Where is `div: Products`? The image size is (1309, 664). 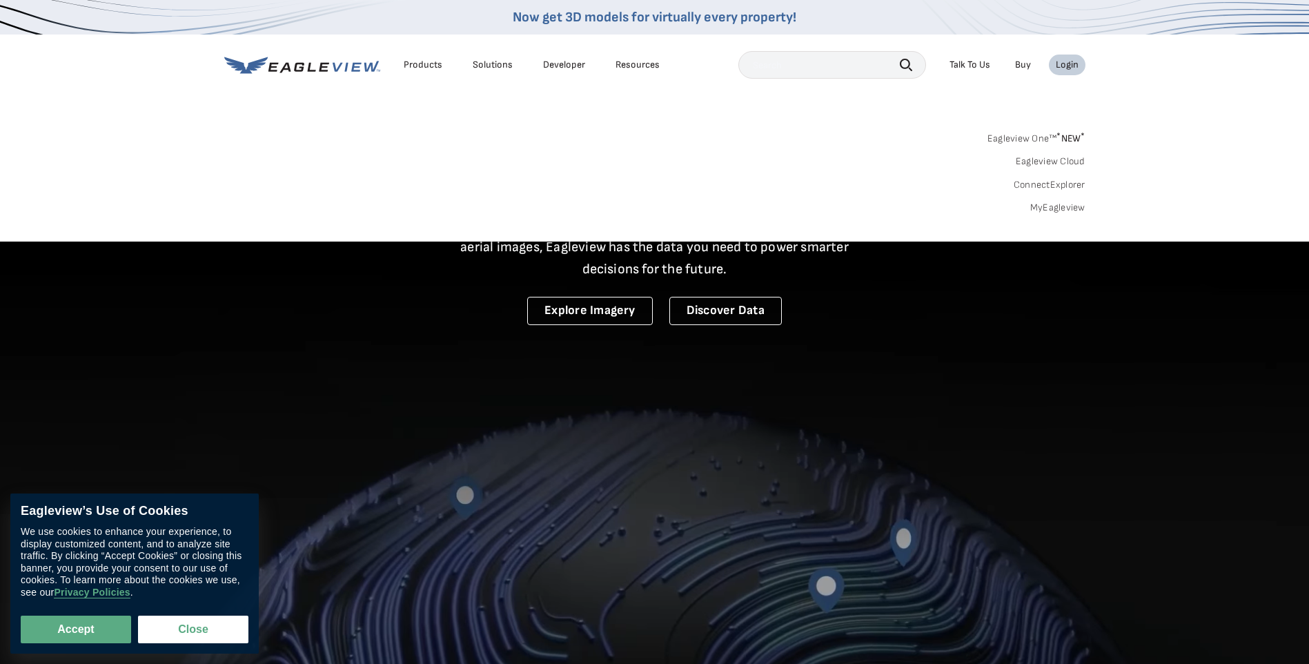 div: Products is located at coordinates (423, 65).